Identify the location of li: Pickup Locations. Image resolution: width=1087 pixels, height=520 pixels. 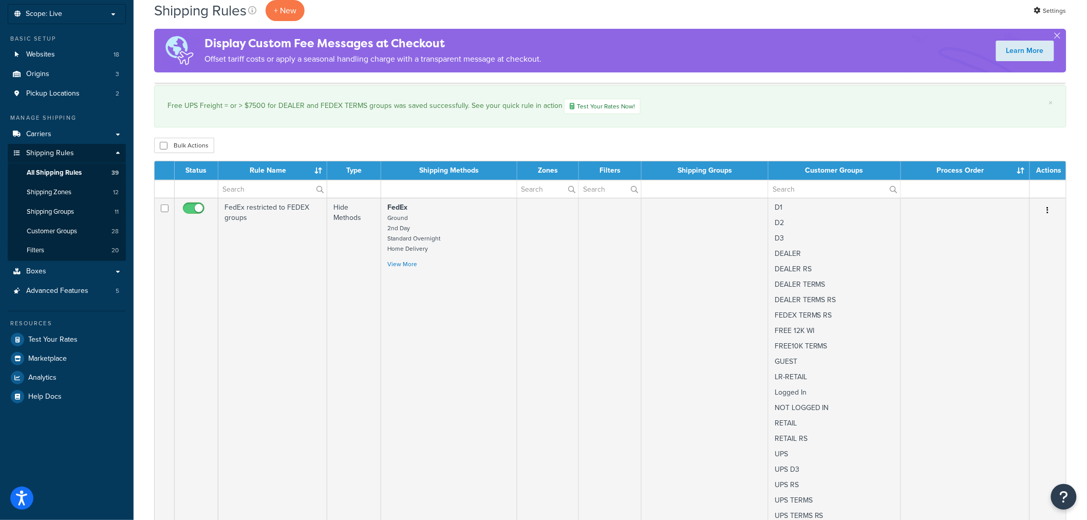
(67, 94).